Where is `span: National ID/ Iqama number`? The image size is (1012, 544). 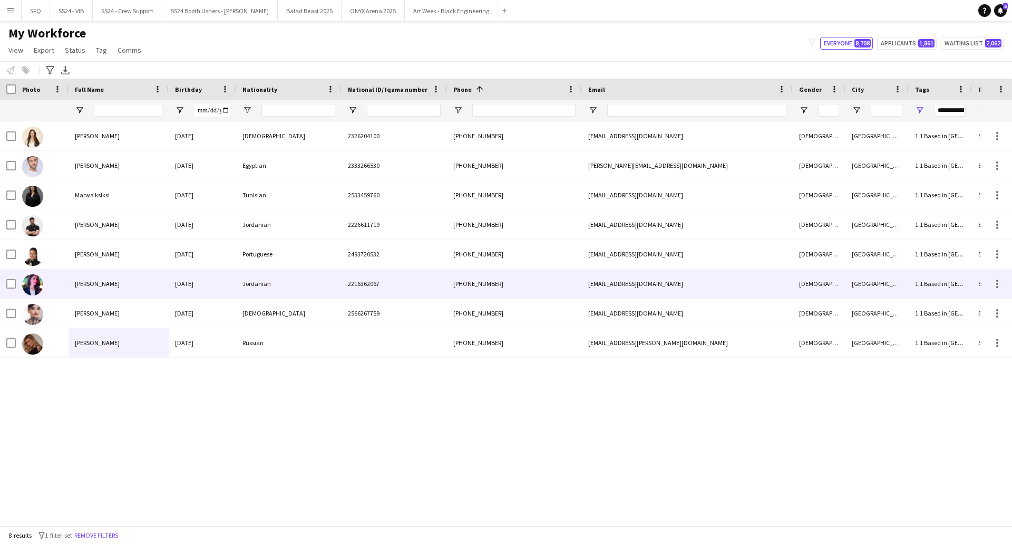
span: National ID/ Iqama number is located at coordinates (388, 89).